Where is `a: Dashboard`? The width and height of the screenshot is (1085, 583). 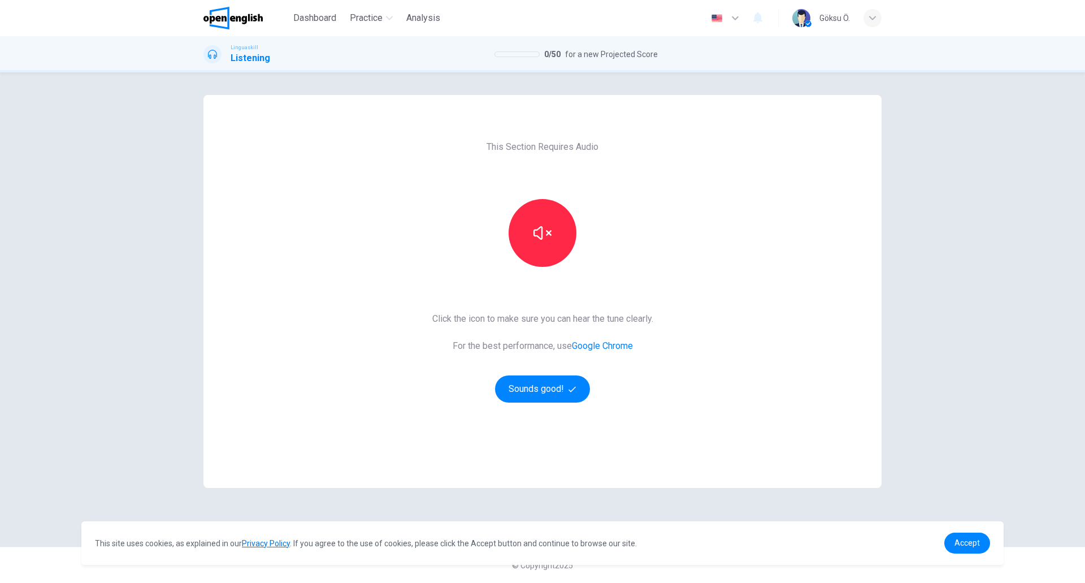
a: Dashboard is located at coordinates (315, 18).